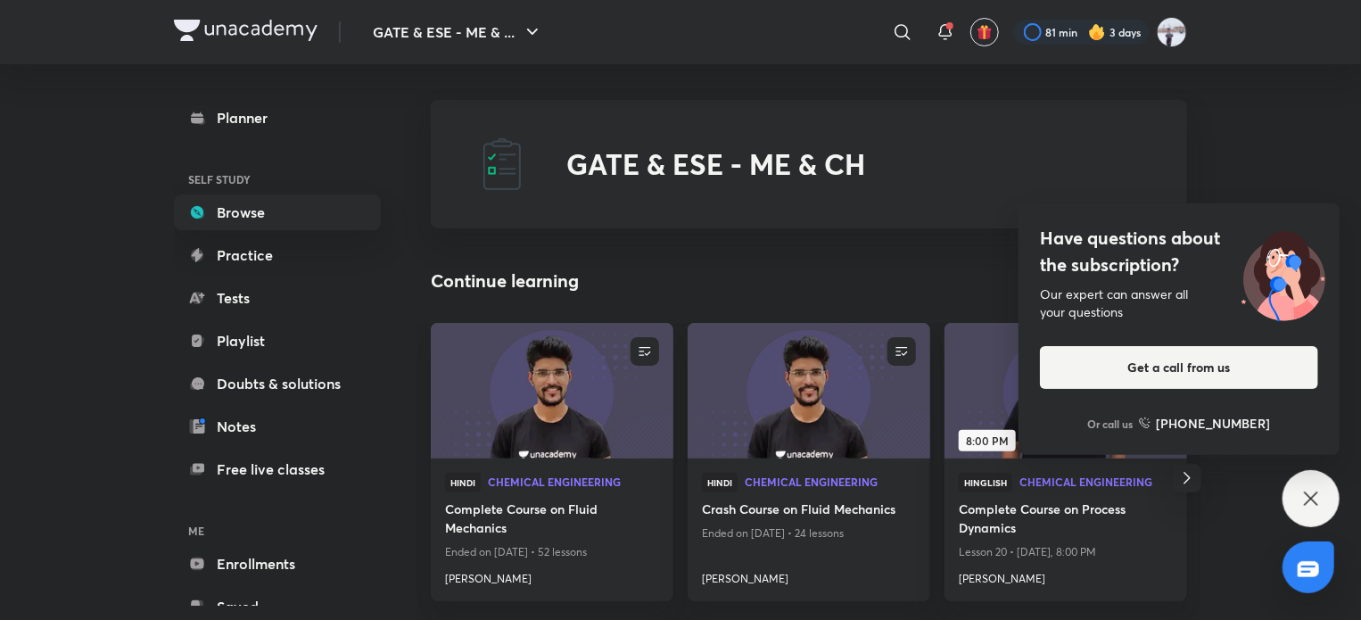  Describe the element at coordinates (1179, 251) in the screenshot. I see `h4: Have questions about the subscription?` at that location.